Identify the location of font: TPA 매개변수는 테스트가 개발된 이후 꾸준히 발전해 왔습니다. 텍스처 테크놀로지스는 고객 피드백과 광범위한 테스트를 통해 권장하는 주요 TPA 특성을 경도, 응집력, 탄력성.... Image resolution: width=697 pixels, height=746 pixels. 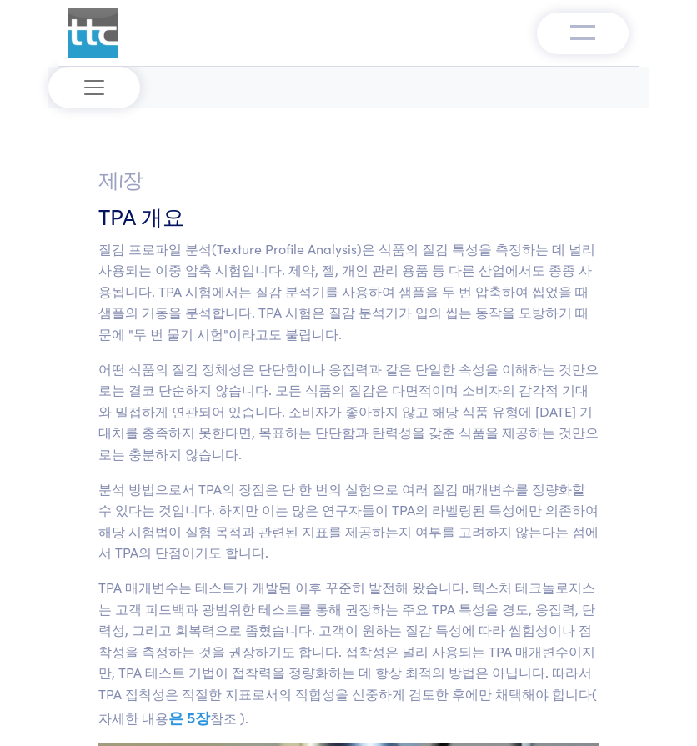
(348, 652).